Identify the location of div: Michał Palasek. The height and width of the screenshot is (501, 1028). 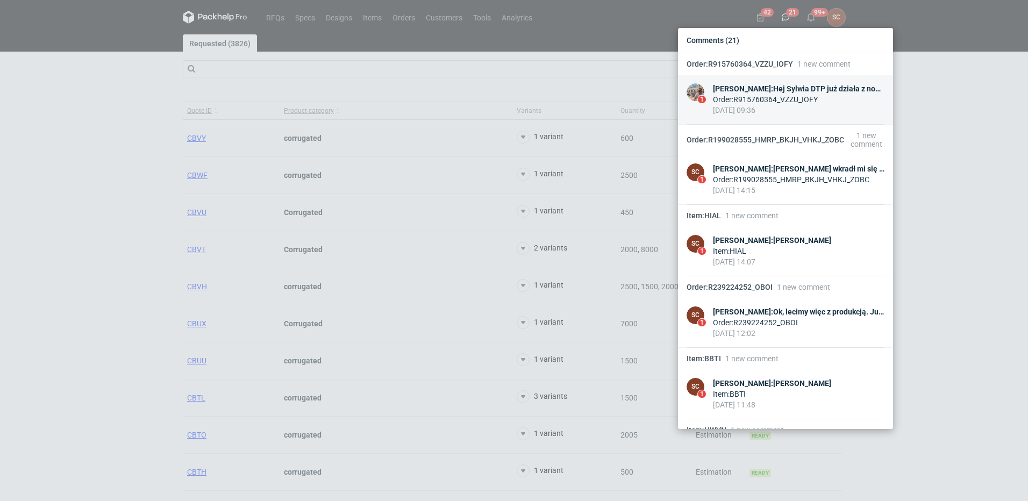
(696, 92).